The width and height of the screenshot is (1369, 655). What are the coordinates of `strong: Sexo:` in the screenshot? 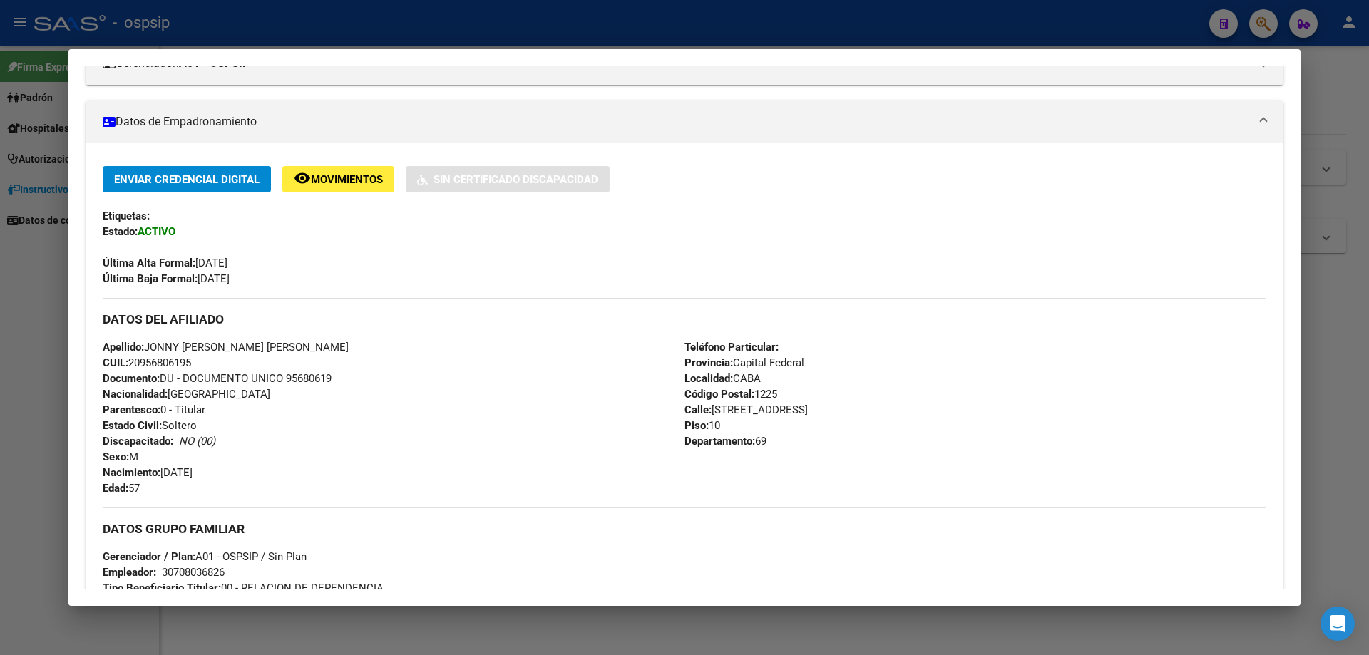 It's located at (115, 457).